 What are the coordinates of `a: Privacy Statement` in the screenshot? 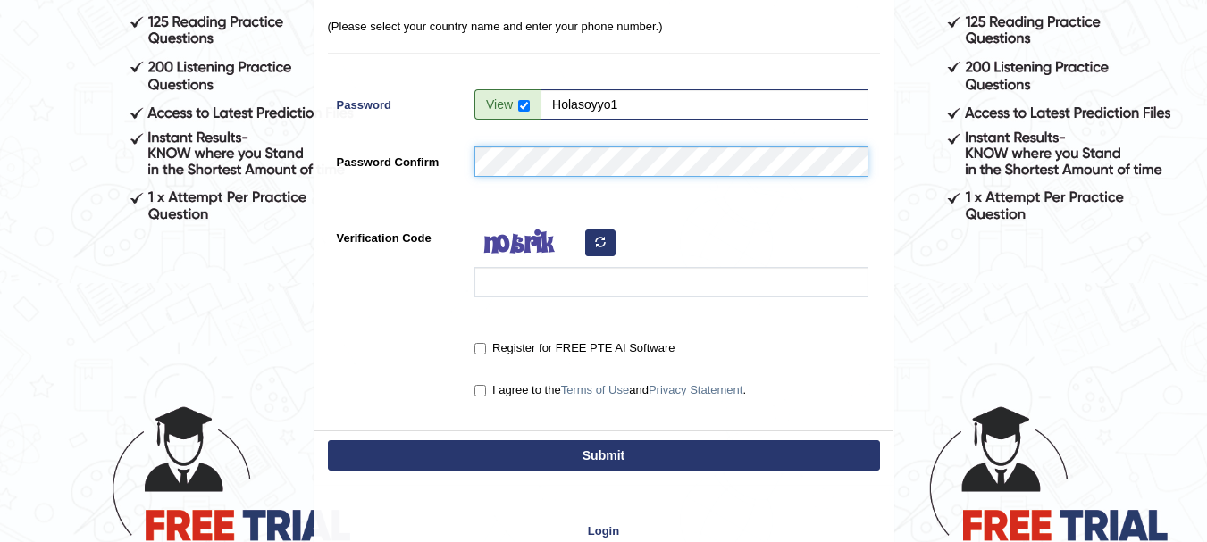 It's located at (696, 390).